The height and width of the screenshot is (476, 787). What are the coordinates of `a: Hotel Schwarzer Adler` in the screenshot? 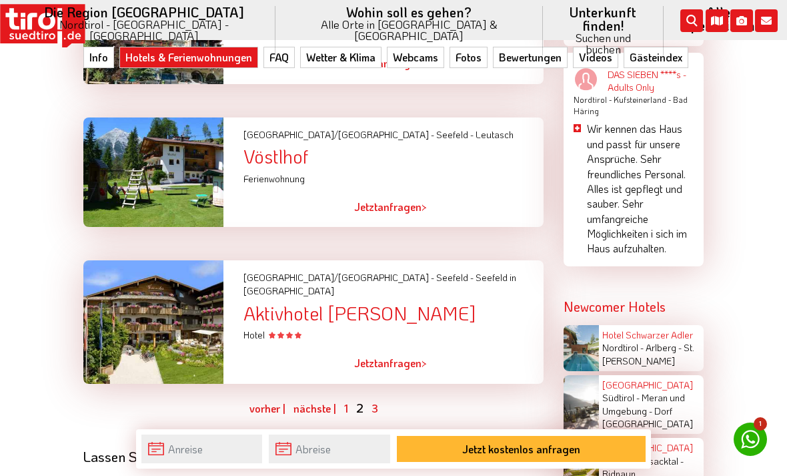 It's located at (648, 334).